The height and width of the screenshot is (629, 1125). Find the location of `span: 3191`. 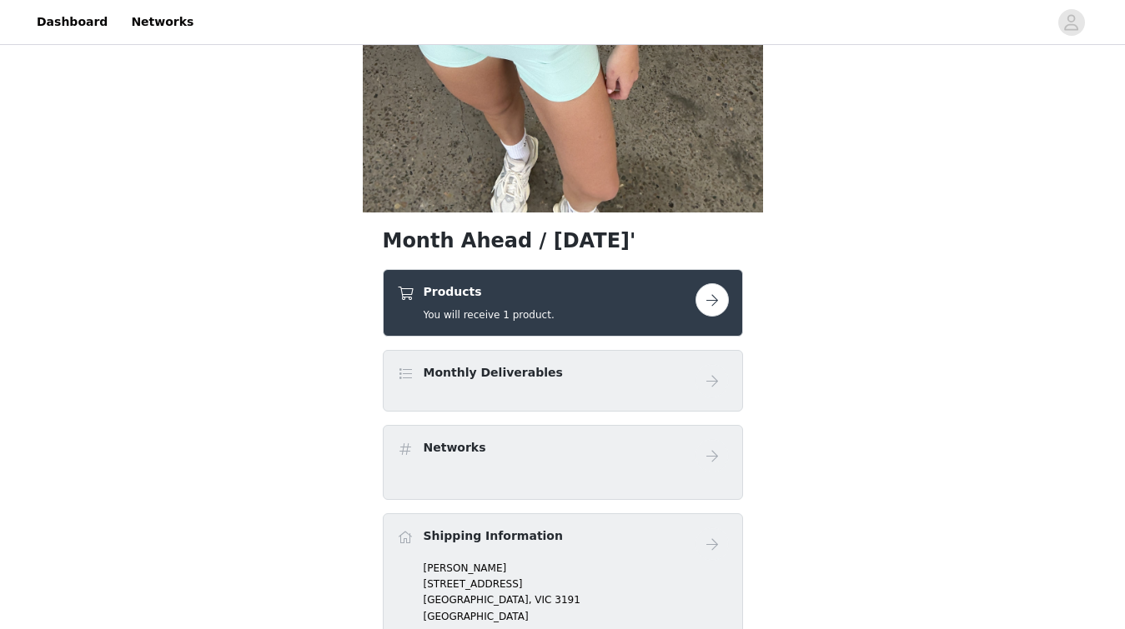

span: 3191 is located at coordinates (567, 600).